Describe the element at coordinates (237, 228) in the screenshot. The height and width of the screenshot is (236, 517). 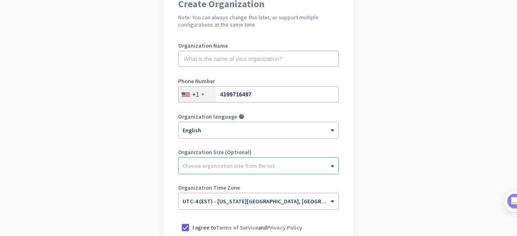
I see `a: Terms of Service` at that location.